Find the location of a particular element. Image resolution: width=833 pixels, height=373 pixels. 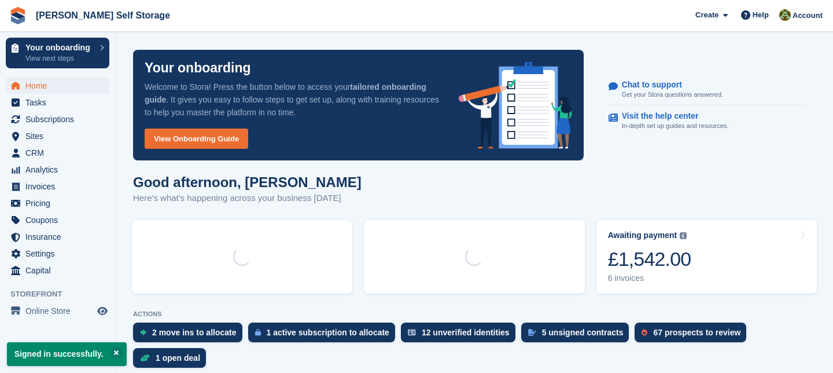

span: Tasks is located at coordinates (60, 102).